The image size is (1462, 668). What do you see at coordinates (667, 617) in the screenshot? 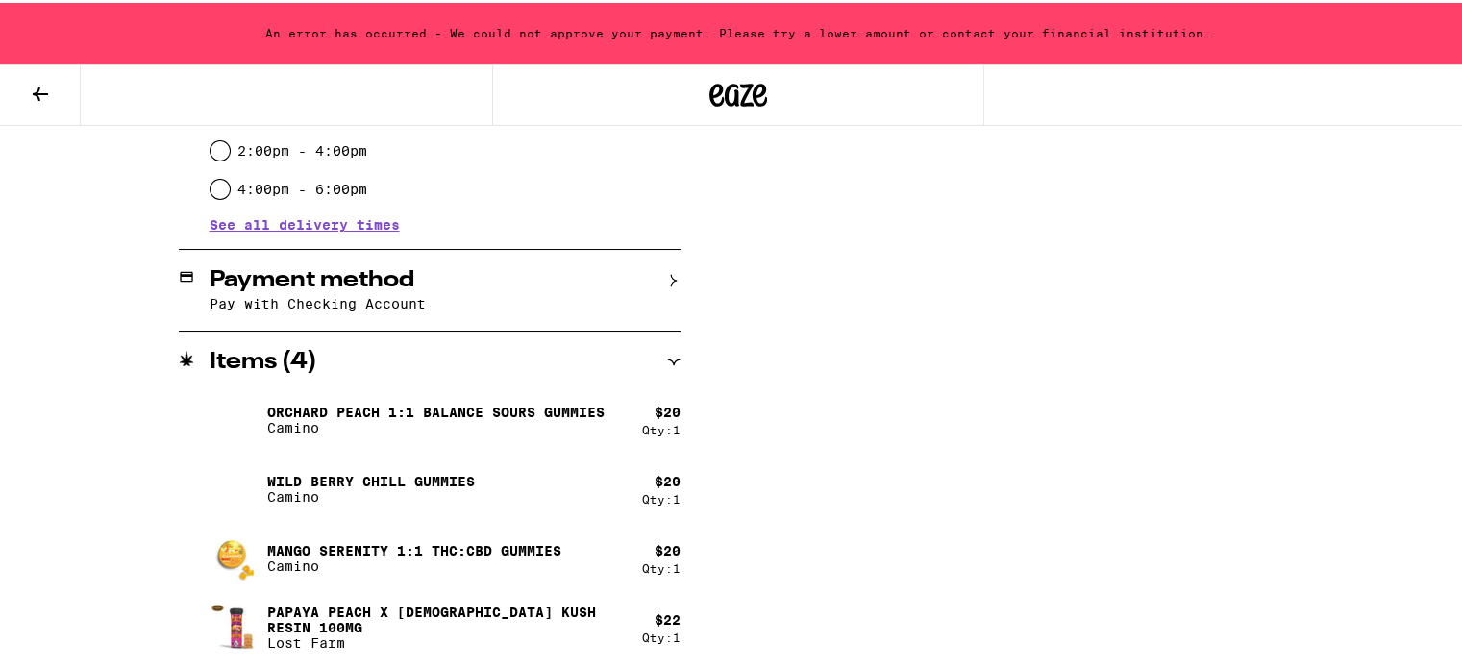
I see `div: $ 22` at bounding box center [667, 617].